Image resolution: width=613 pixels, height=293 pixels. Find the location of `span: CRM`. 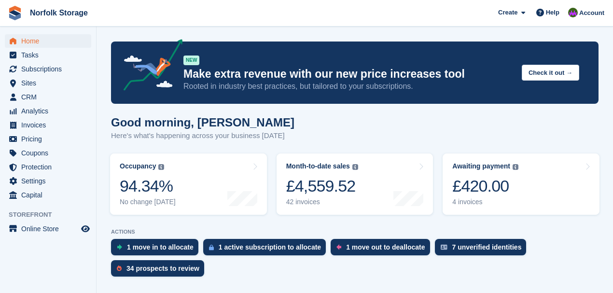

span: CRM is located at coordinates (50, 97).